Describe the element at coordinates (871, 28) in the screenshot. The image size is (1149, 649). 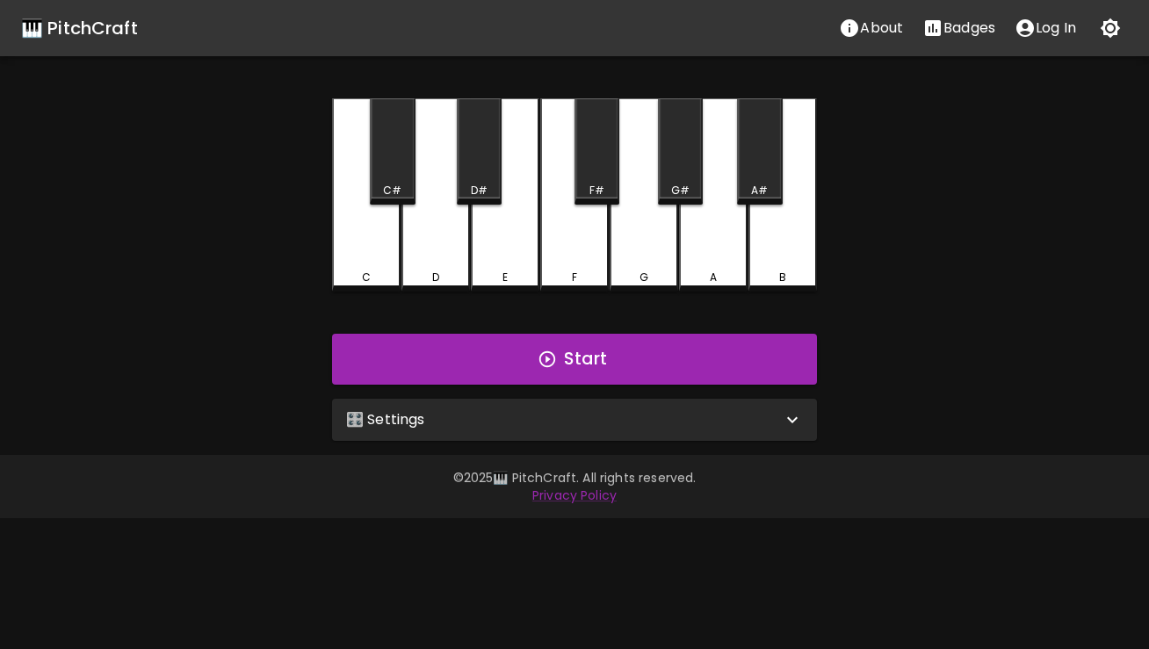
I see `button: About` at that location.